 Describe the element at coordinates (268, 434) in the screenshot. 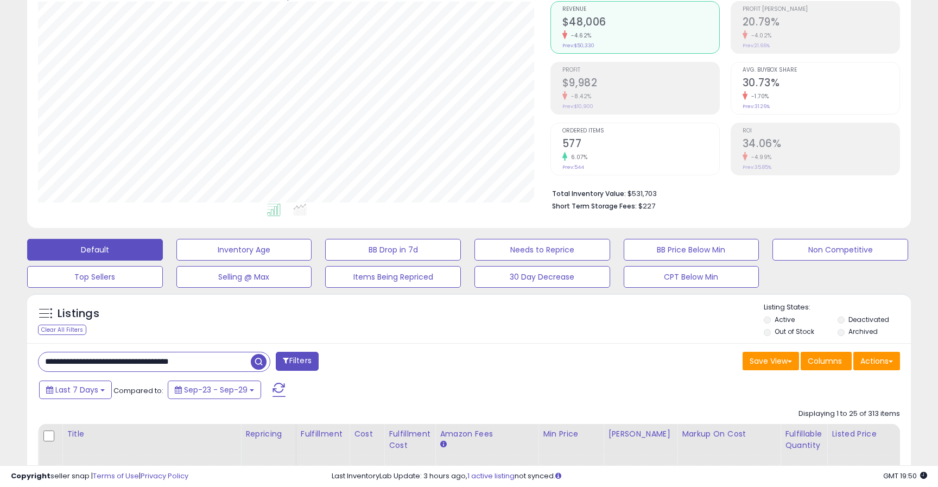

I see `div: Repricing` at that location.